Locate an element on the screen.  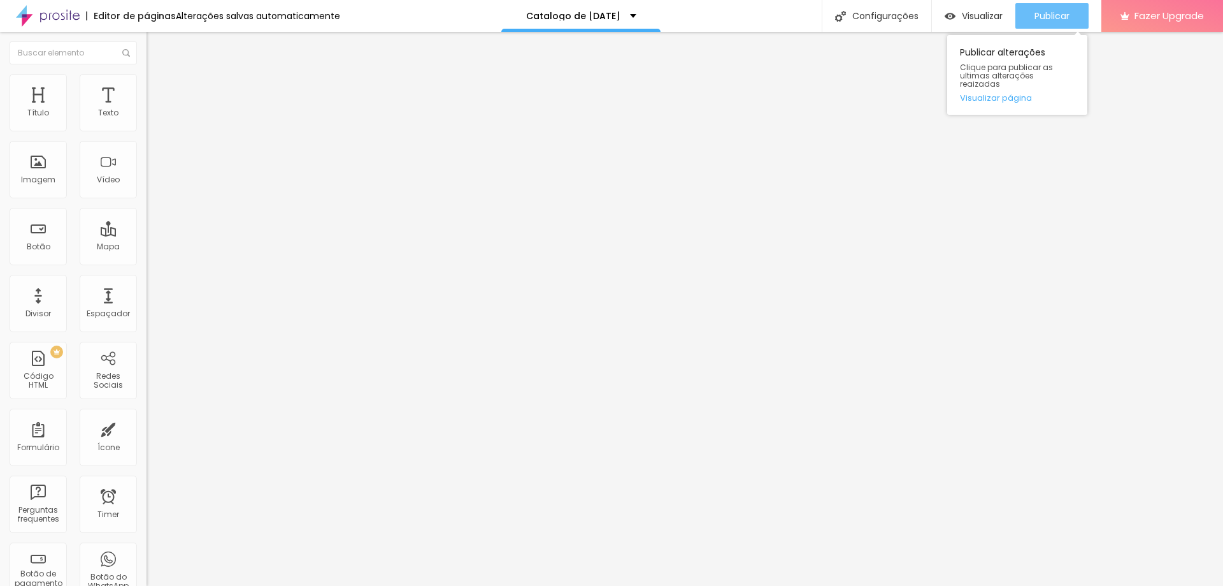
span: Publicar is located at coordinates (1052, 16).